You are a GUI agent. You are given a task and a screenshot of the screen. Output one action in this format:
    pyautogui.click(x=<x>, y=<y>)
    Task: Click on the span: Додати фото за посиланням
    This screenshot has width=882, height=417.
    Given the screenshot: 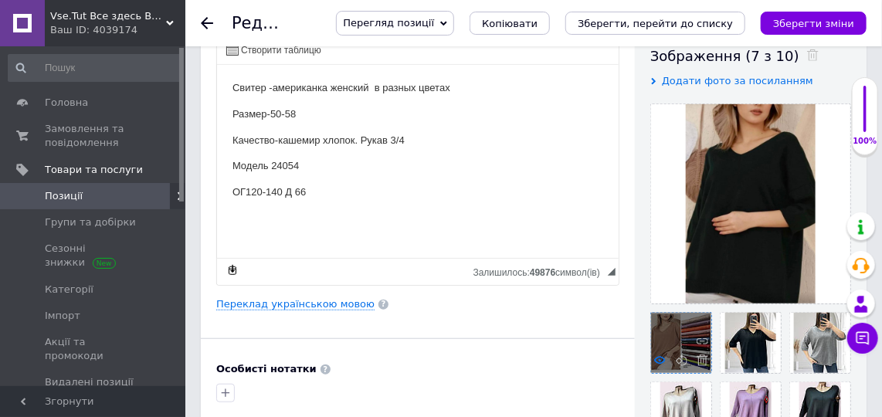 What is the action you would take?
    pyautogui.click(x=738, y=80)
    